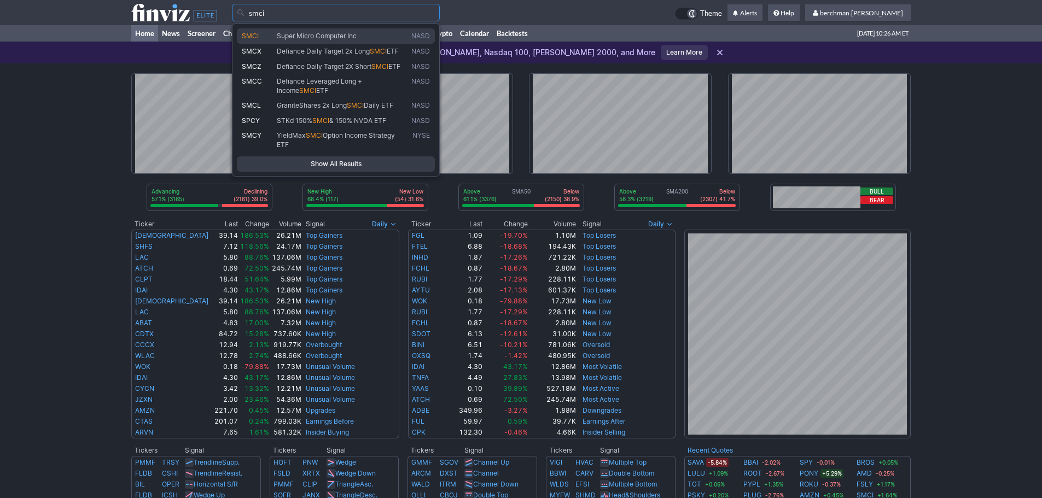 The width and height of the screenshot is (1042, 498). I want to click on span: -17.29%, so click(514, 279).